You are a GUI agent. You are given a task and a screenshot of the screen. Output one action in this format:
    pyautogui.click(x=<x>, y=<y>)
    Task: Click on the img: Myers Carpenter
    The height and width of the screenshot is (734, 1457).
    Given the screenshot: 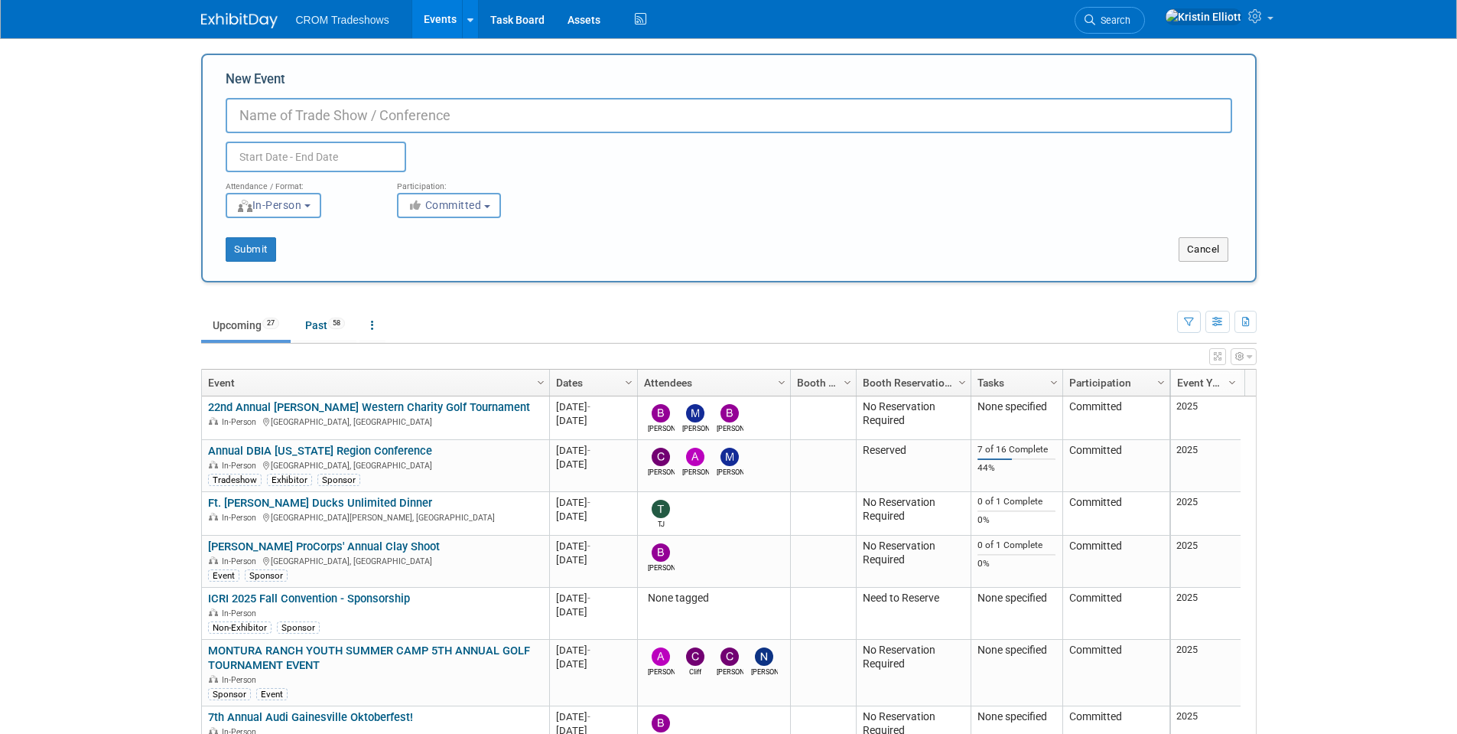 What is the action you would take?
    pyautogui.click(x=695, y=413)
    